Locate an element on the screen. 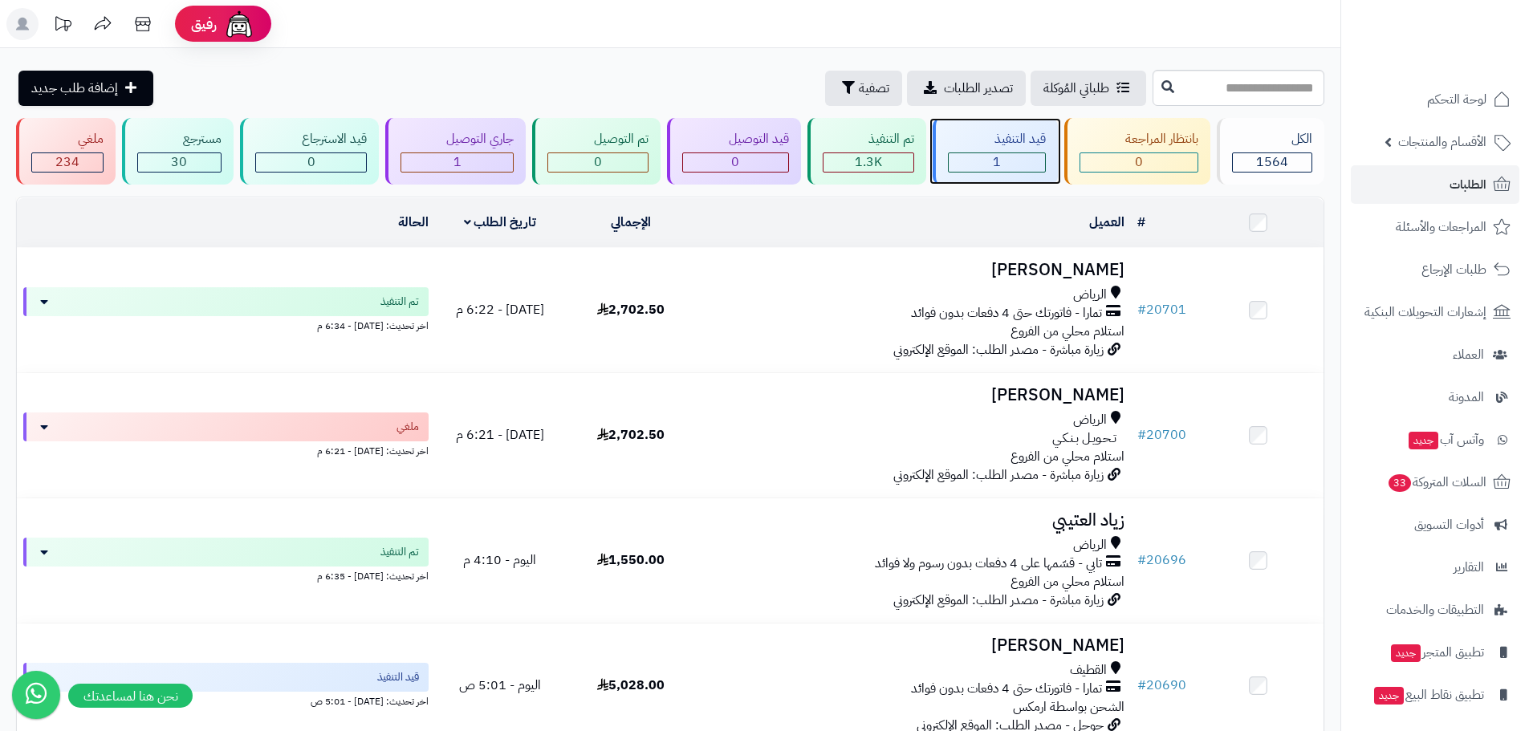 Image resolution: width=1529 pixels, height=731 pixels. a: أدوات التسويق is located at coordinates (1435, 525).